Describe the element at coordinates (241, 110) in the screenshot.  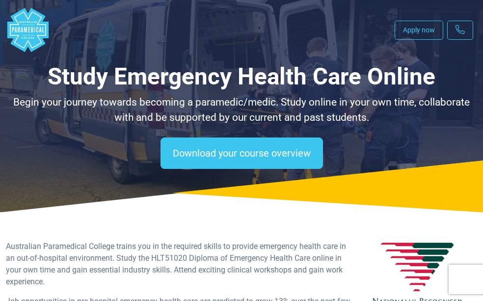
I see `p: Begin your journey towards becoming a paramedic/medic. Study online in your own time, collaborate...` at that location.